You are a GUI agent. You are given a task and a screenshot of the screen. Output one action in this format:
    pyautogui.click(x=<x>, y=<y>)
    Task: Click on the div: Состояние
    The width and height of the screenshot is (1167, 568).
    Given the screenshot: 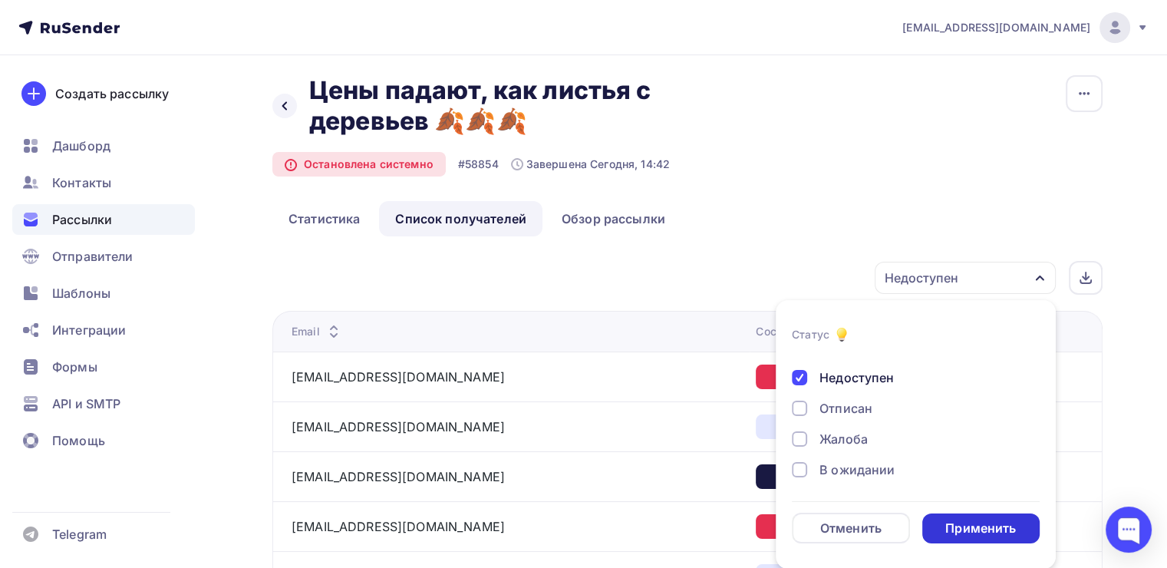 What is the action you would take?
    pyautogui.click(x=795, y=331)
    